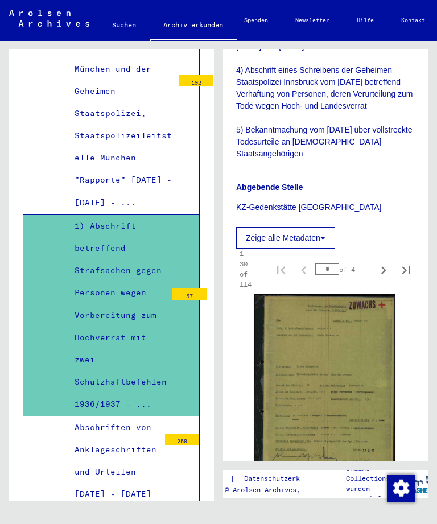 The width and height of the screenshot is (437, 524). Describe the element at coordinates (261, 490) in the screenshot. I see `p: Copyright © Arolsen Archives, 2021` at that location.